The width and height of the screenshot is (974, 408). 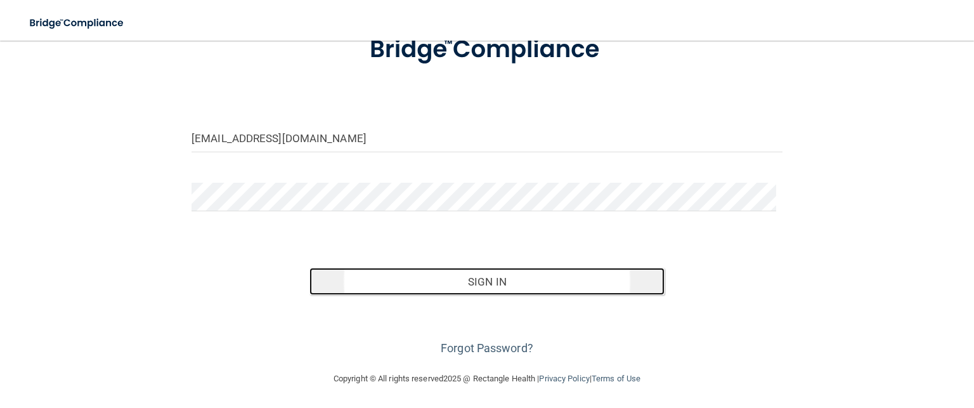 What do you see at coordinates (486, 281) in the screenshot?
I see `button: Sign In` at bounding box center [486, 281].